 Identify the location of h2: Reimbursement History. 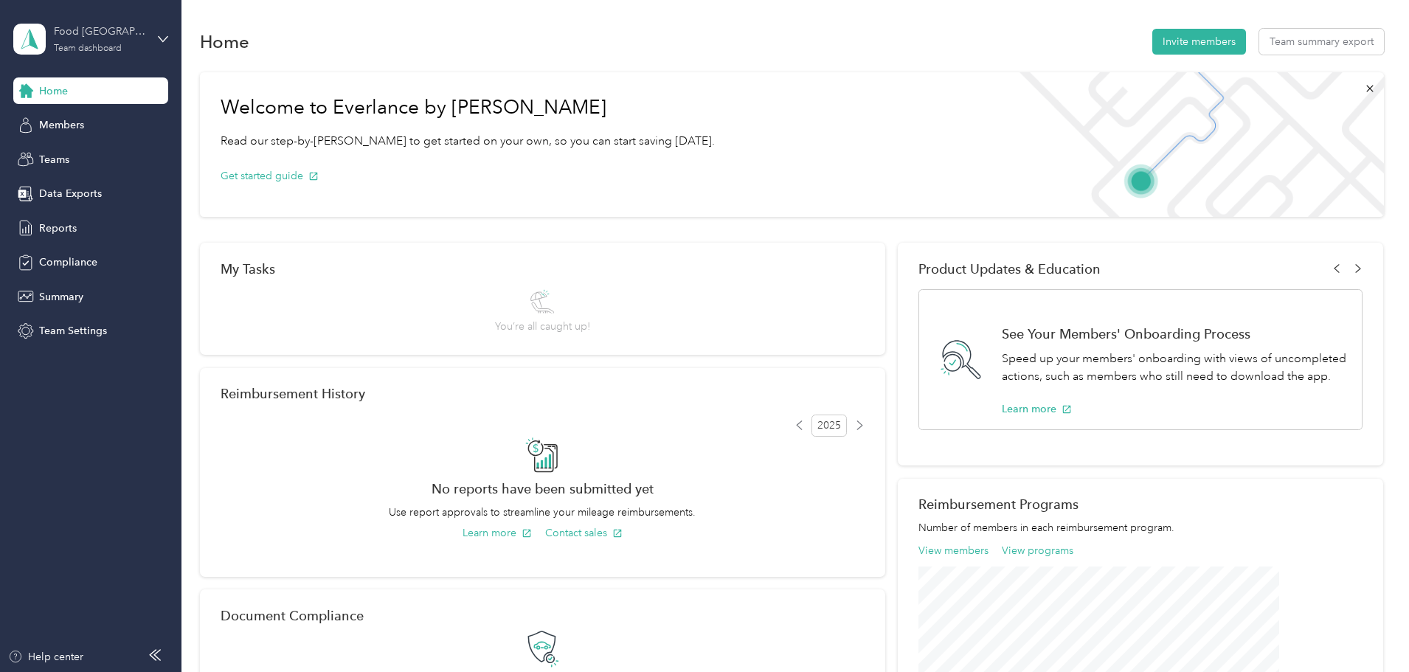
(293, 393).